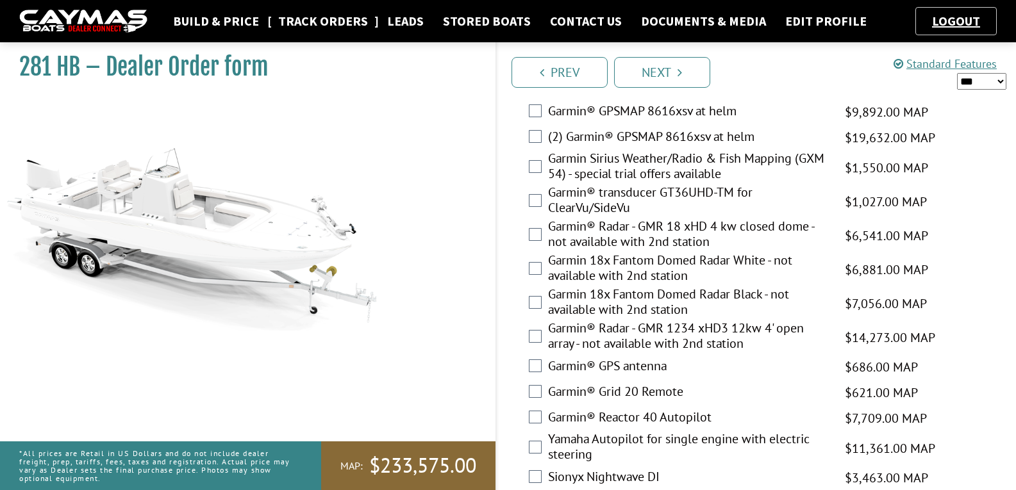  Describe the element at coordinates (688, 269) in the screenshot. I see `label: Garmin 18x Fantom Domed Radar White - not available with 2nd station` at that location.